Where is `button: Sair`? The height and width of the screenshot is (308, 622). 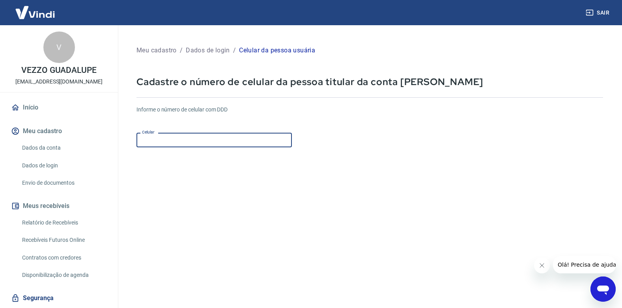 button: Sair is located at coordinates (598, 13).